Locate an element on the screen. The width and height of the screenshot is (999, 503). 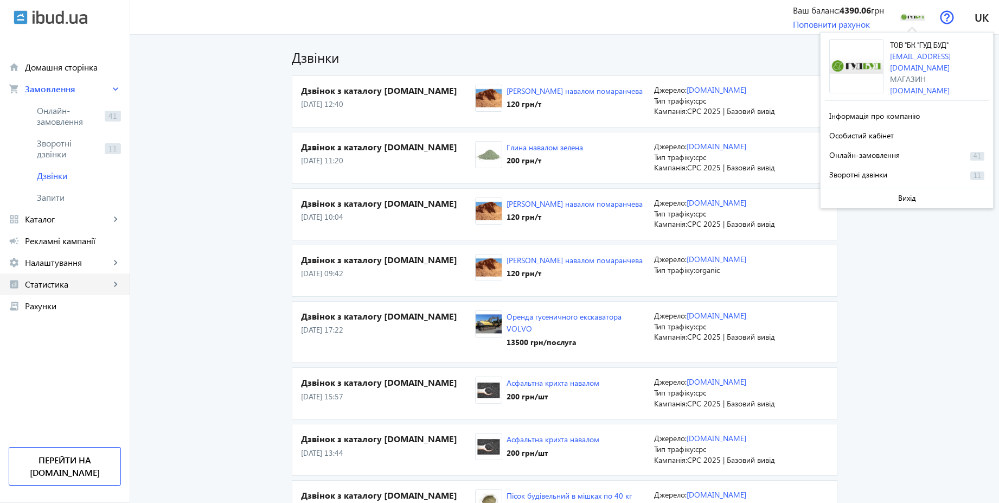
img: ibud.svg is located at coordinates (21, 17).